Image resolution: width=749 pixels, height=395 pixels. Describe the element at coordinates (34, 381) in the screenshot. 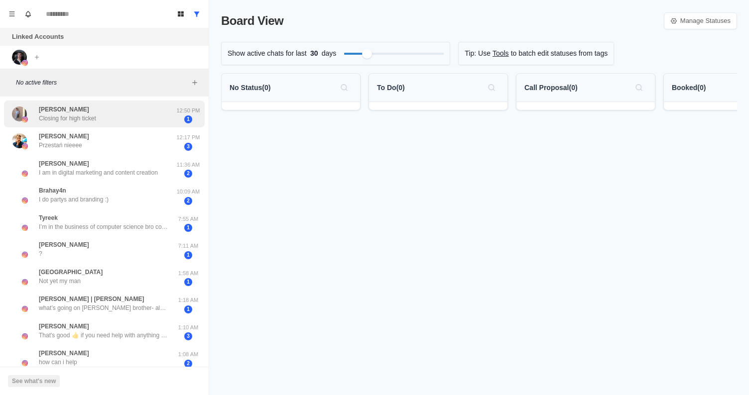

I see `button: See what's new` at that location.